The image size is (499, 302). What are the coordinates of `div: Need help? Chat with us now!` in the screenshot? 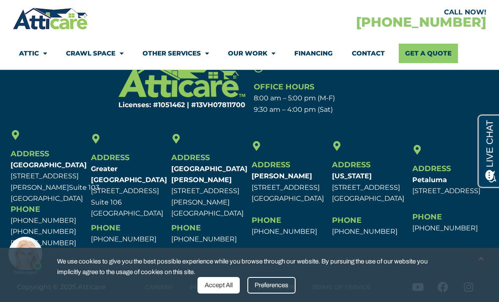 It's located at (21, 19).